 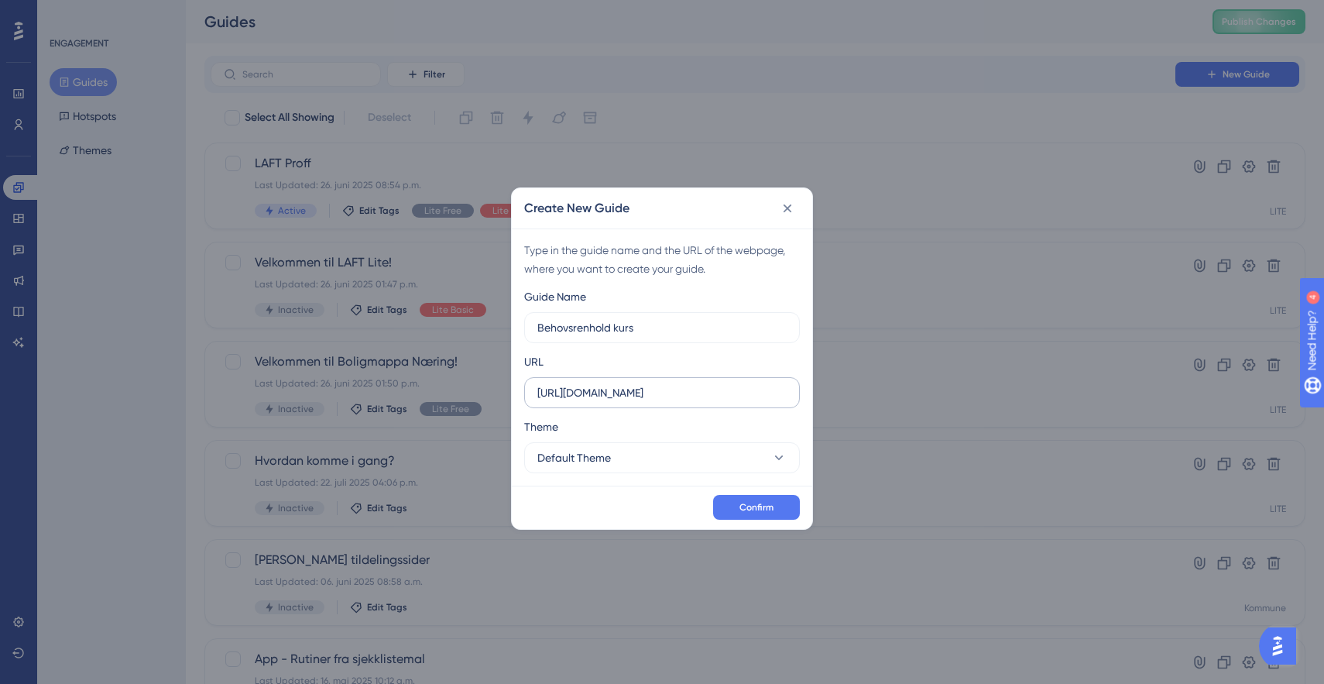 I want to click on span: Default Theme, so click(x=574, y=458).